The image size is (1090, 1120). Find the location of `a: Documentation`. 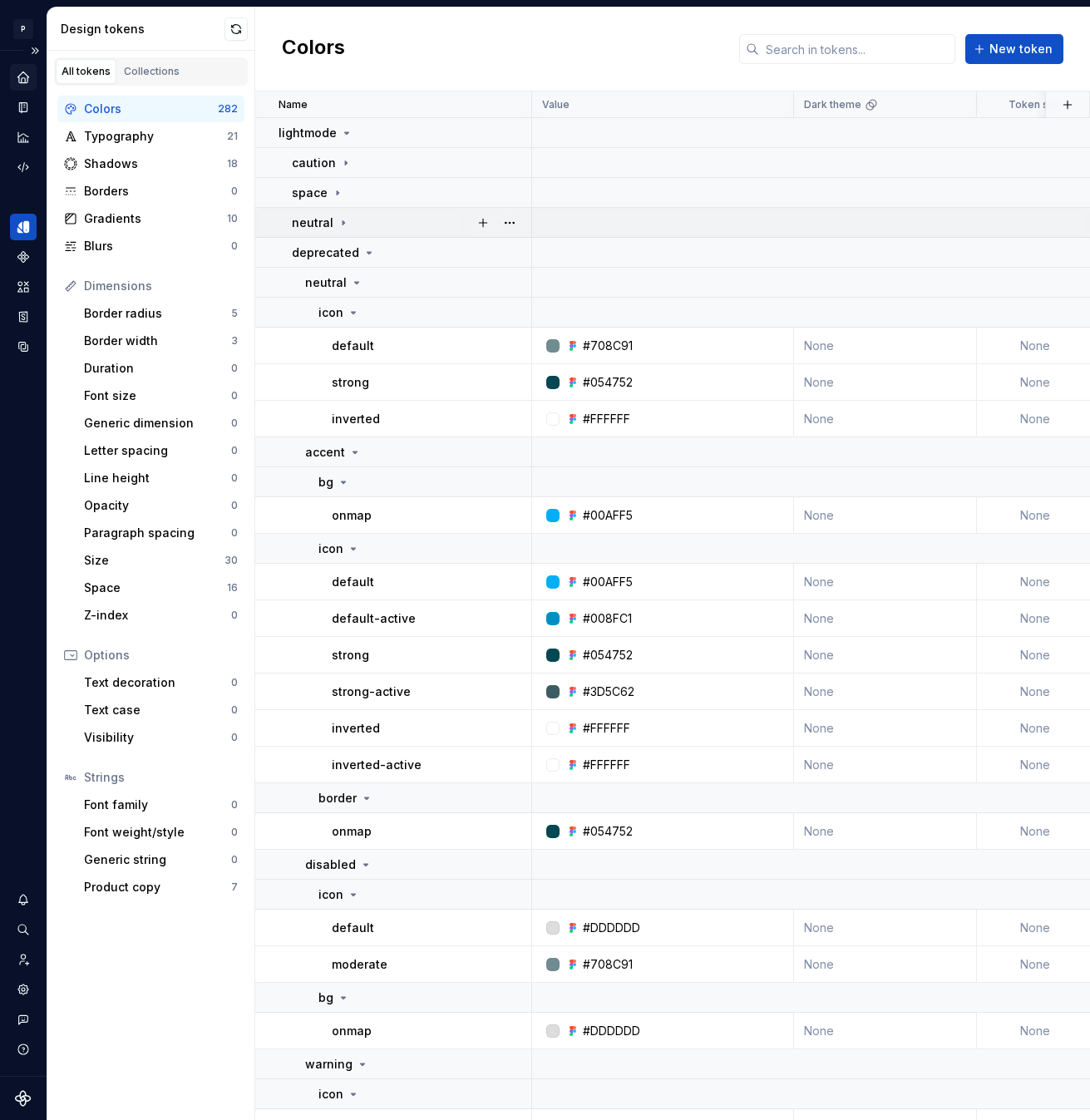

a: Documentation is located at coordinates (23, 107).